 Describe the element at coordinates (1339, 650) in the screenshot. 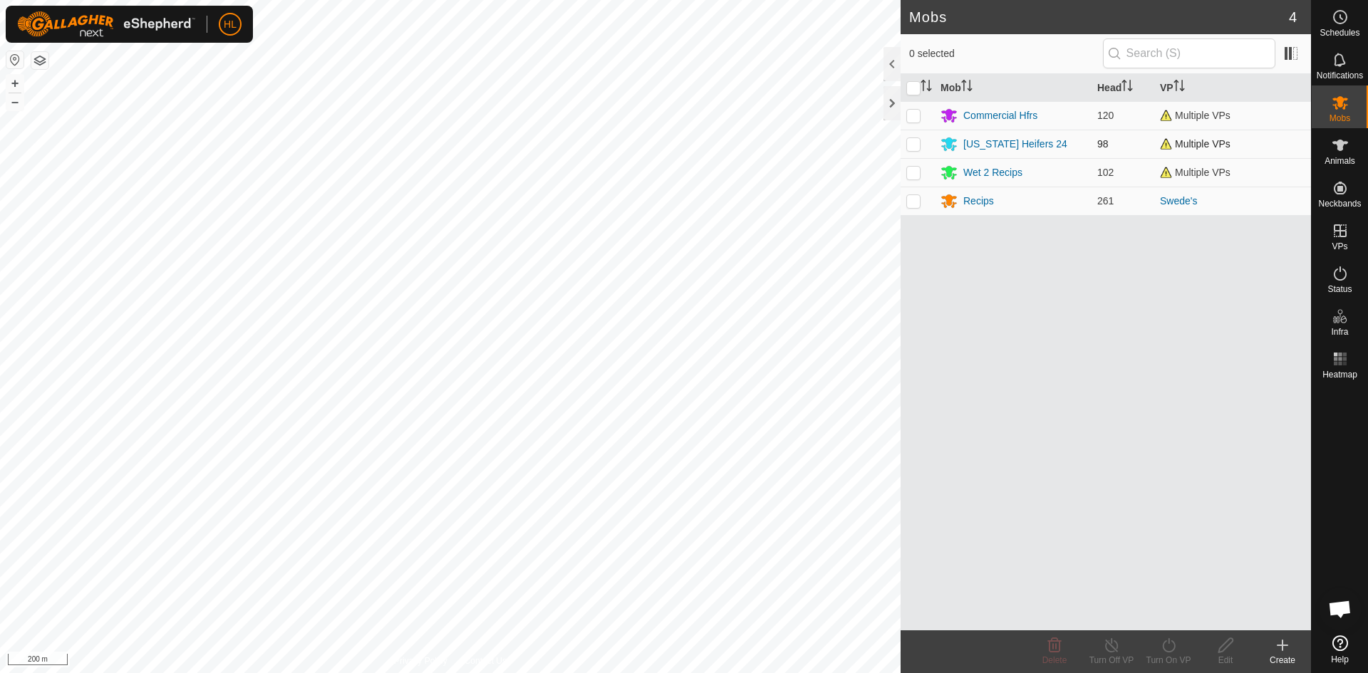

I see `a: Help` at that location.